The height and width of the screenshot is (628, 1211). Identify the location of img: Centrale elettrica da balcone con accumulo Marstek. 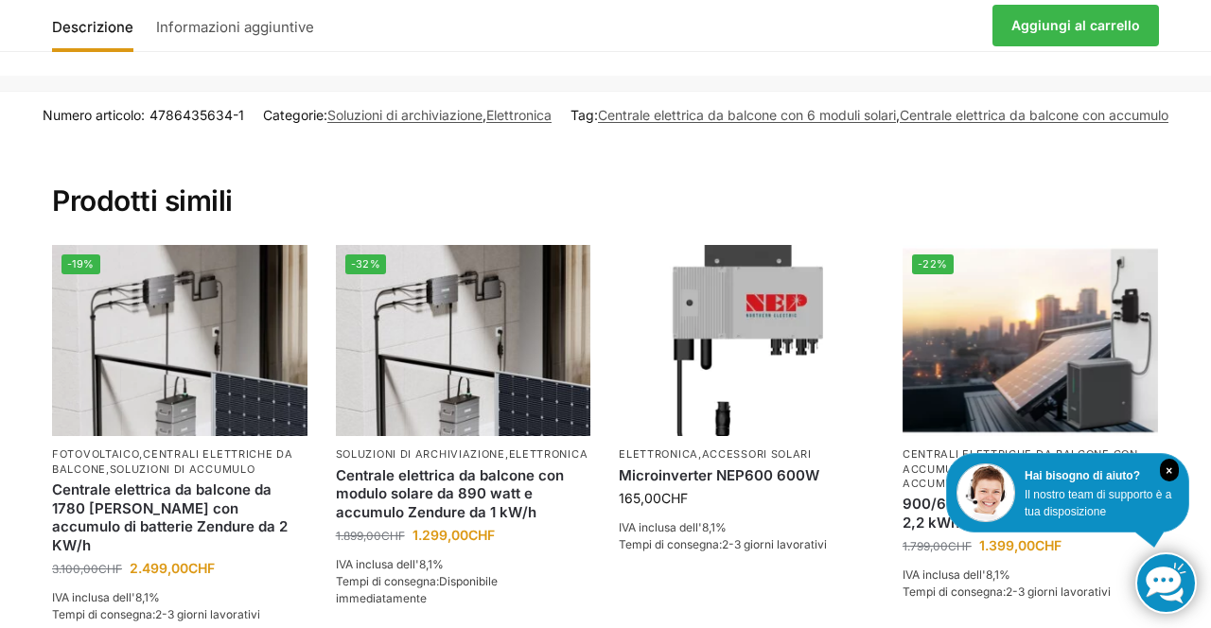
(1030, 341).